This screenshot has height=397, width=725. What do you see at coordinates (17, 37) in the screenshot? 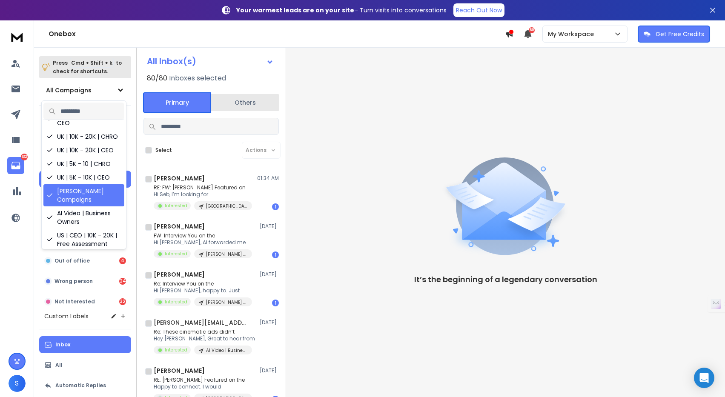
I see `img: logo` at bounding box center [17, 37].